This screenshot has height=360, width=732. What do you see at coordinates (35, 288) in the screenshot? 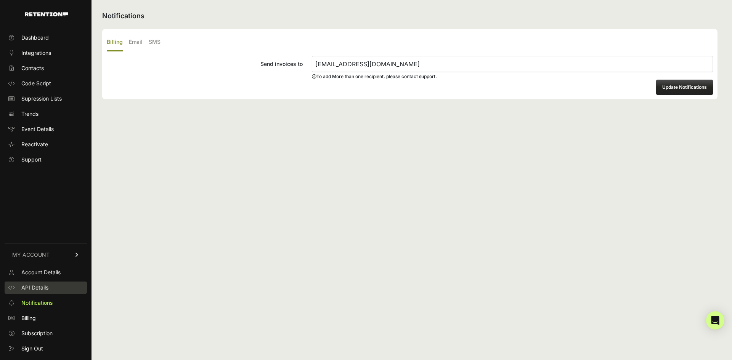
I see `span: API Details` at bounding box center [35, 288].